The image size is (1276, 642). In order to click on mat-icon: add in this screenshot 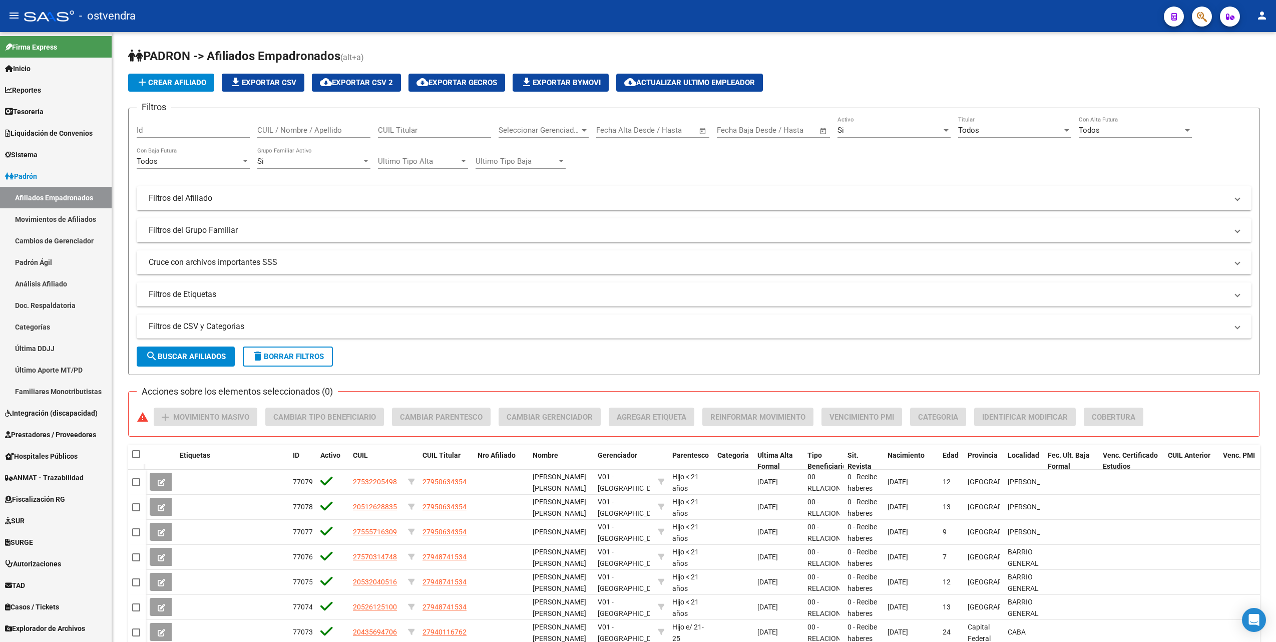, I will do `click(142, 82)`.